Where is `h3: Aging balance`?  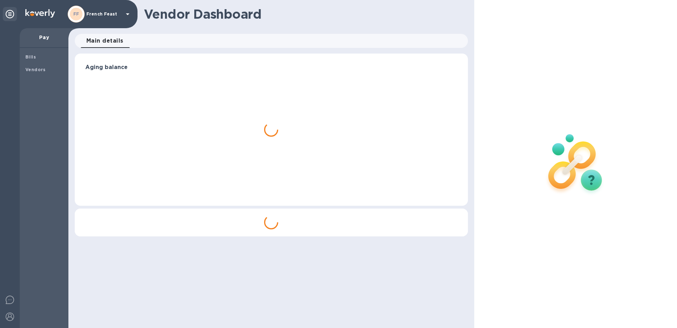 h3: Aging balance is located at coordinates (271, 67).